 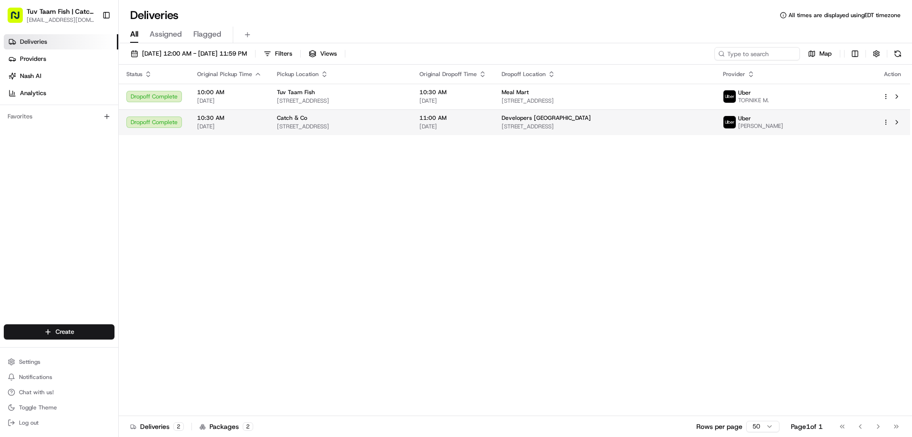 What do you see at coordinates (36, 392) in the screenshot?
I see `span: Chat with us!` at bounding box center [36, 392].